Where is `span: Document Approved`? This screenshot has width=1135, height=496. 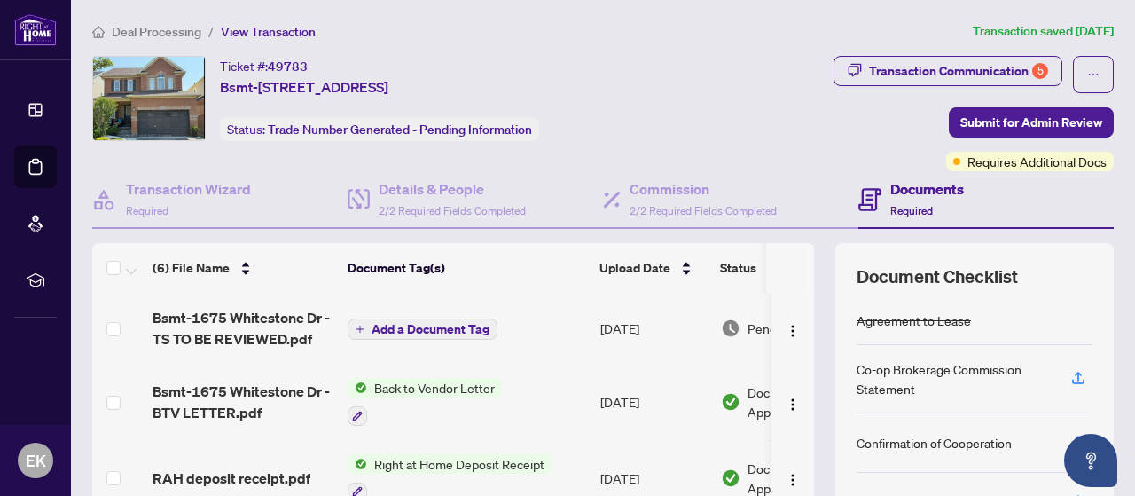
span: Document Approved is located at coordinates (803, 402).